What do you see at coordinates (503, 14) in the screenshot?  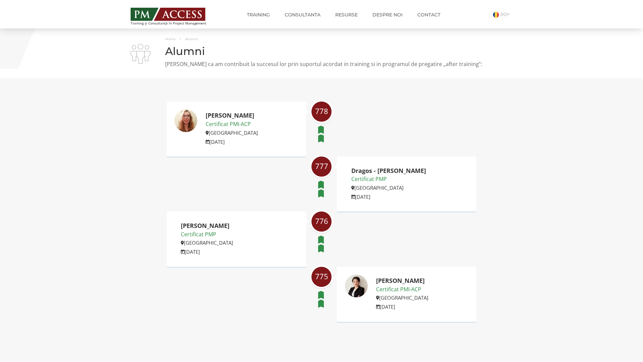 I see `a: RO` at bounding box center [503, 14].